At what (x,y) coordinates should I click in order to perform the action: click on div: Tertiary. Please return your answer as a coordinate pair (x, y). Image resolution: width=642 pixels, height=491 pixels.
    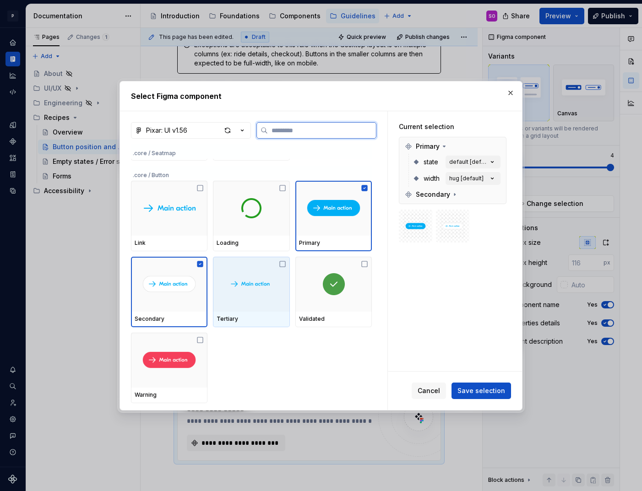
    Looking at the image, I should click on (251, 319).